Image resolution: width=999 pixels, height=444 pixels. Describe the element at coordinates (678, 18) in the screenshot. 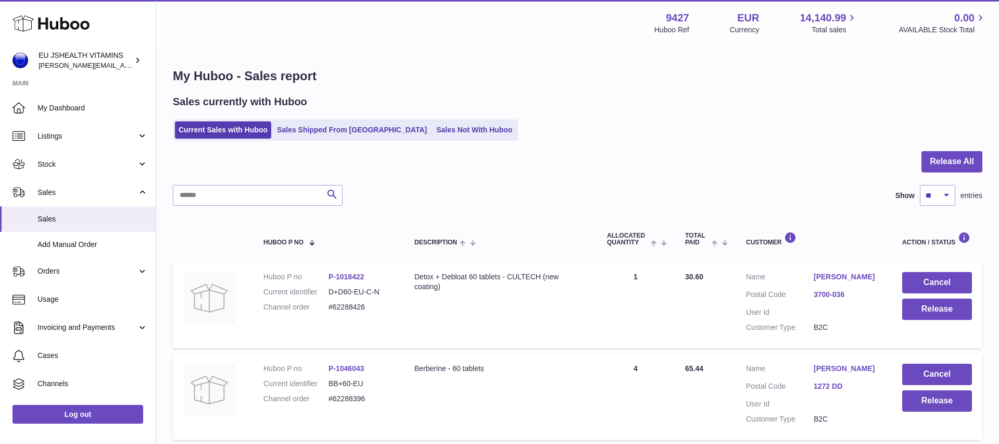

I see `strong: 9427` at that location.